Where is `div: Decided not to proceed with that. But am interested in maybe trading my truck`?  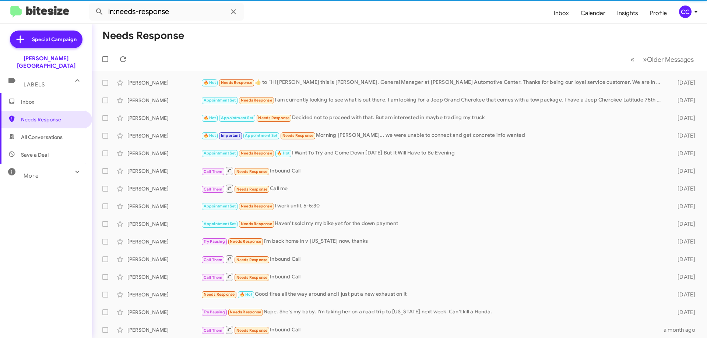
div: Decided not to proceed with that. But am interested in maybe trading my truck is located at coordinates (433, 118).